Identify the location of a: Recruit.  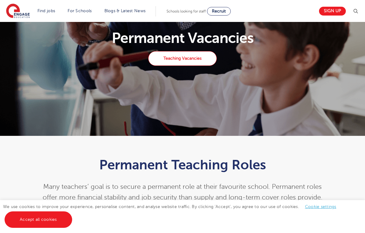
(219, 11).